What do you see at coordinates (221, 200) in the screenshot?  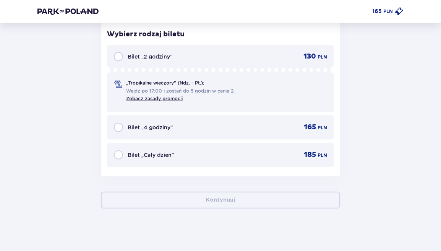 I see `button: Kontynuuj` at bounding box center [221, 200].